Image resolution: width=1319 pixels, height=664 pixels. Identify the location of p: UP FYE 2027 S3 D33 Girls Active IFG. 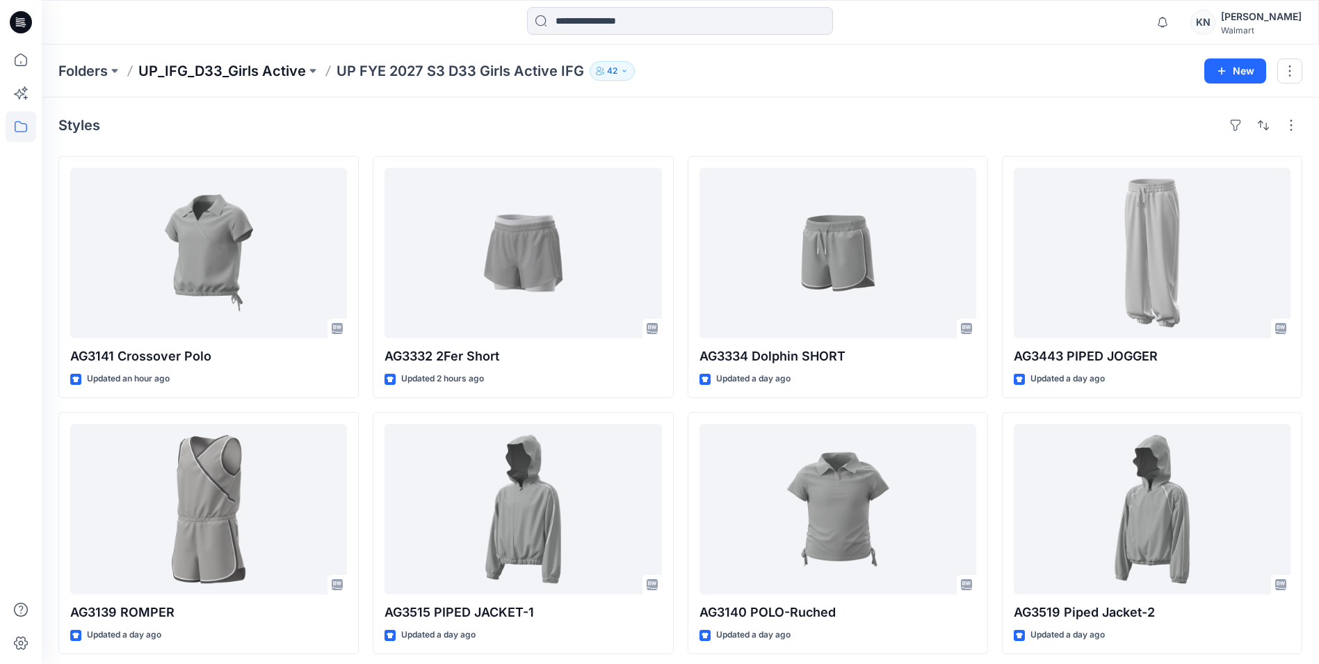
(460, 71).